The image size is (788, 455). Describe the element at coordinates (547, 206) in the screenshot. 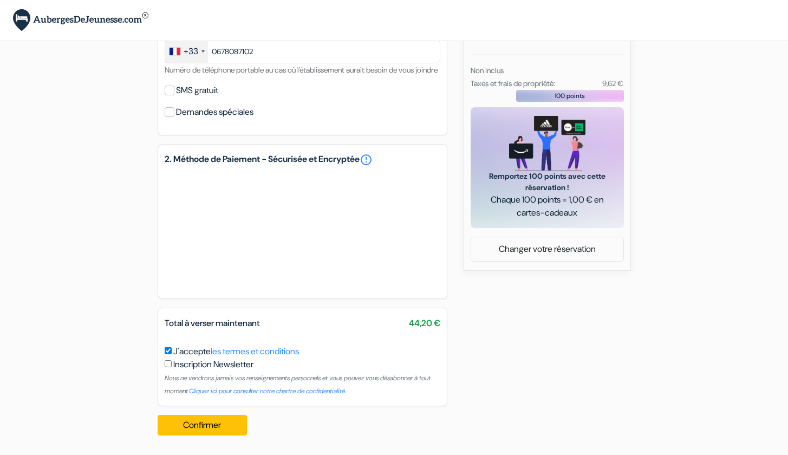

I see `span: Chaque 100 points = 1,00 € en cartes-cadeaux` at that location.